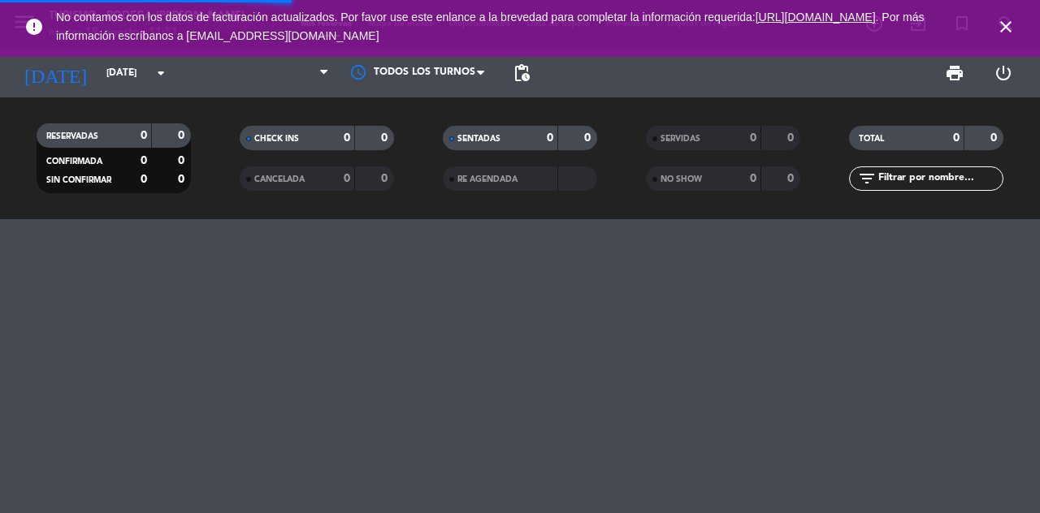  Describe the element at coordinates (955, 73) in the screenshot. I see `span: print` at that location.